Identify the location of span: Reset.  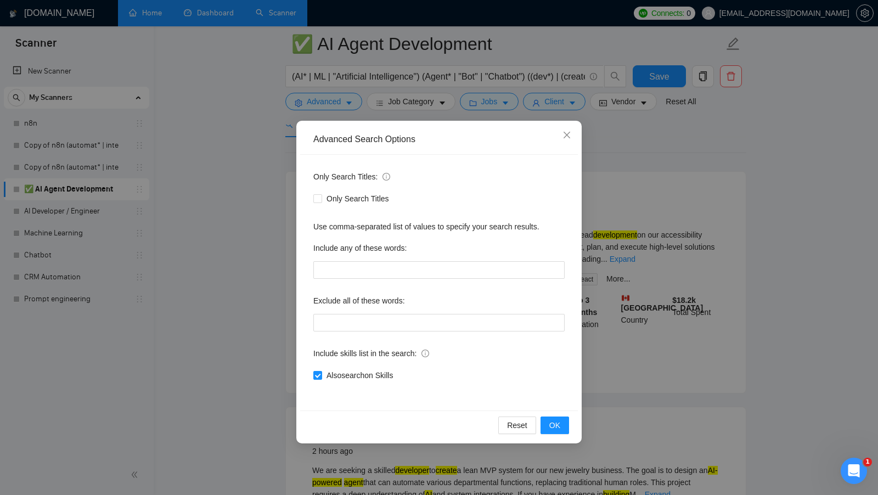
(517, 425).